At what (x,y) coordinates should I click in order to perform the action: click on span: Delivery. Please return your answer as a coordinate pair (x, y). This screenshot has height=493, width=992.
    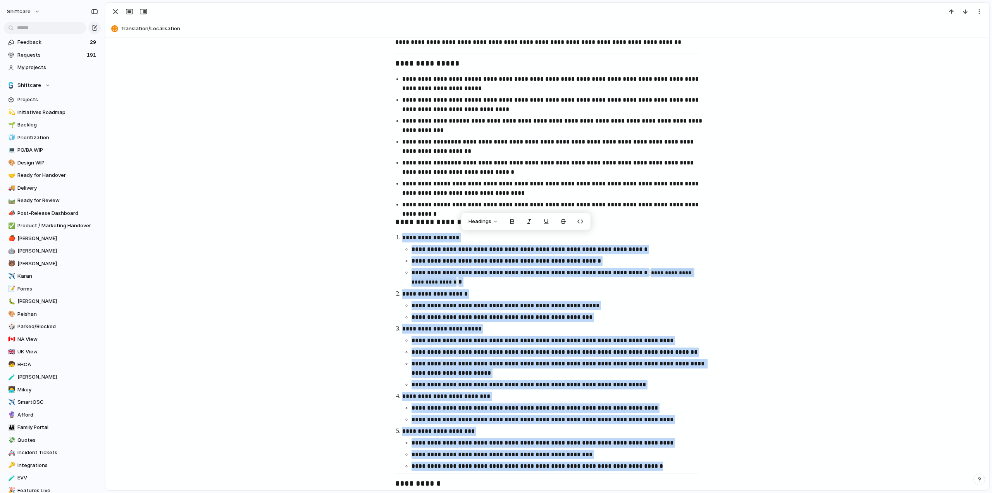
    Looking at the image, I should click on (58, 188).